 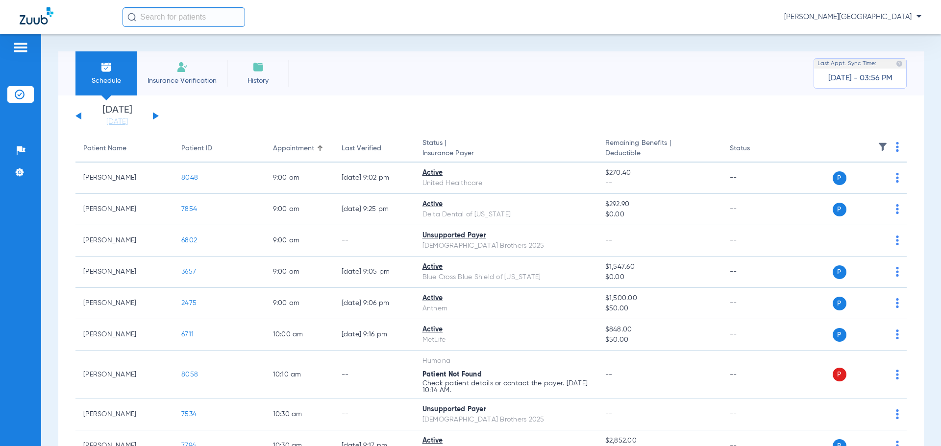 I want to click on span: Insurance Verification, so click(x=182, y=81).